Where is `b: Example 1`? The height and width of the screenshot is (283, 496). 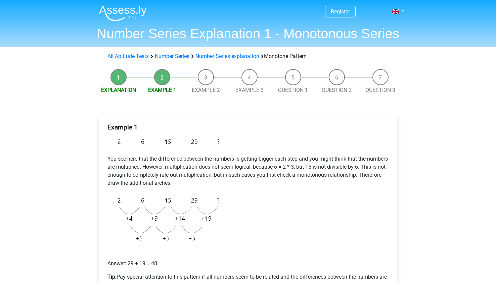
b: Example 1 is located at coordinates (122, 127).